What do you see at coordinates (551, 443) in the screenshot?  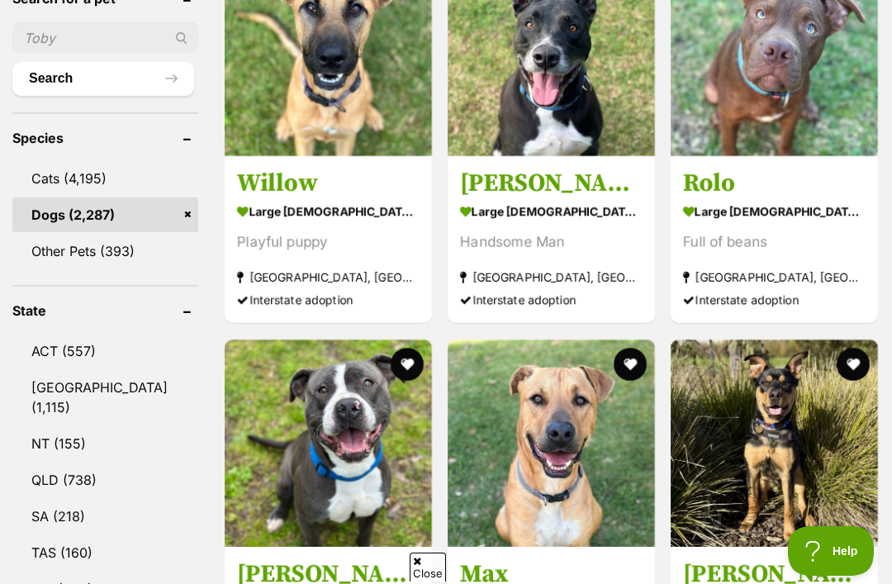 I see `img: Max - Mastiff Dog` at bounding box center [551, 443].